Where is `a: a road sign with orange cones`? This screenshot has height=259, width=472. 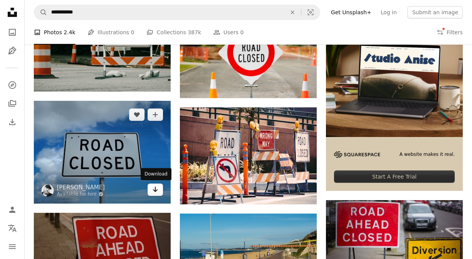
a: a road sign with orange cones is located at coordinates (102, 46).